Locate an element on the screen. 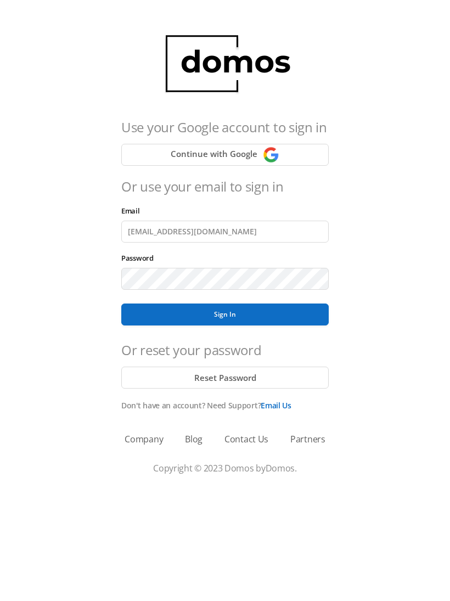 The height and width of the screenshot is (601, 450). a: Company is located at coordinates (144, 439).